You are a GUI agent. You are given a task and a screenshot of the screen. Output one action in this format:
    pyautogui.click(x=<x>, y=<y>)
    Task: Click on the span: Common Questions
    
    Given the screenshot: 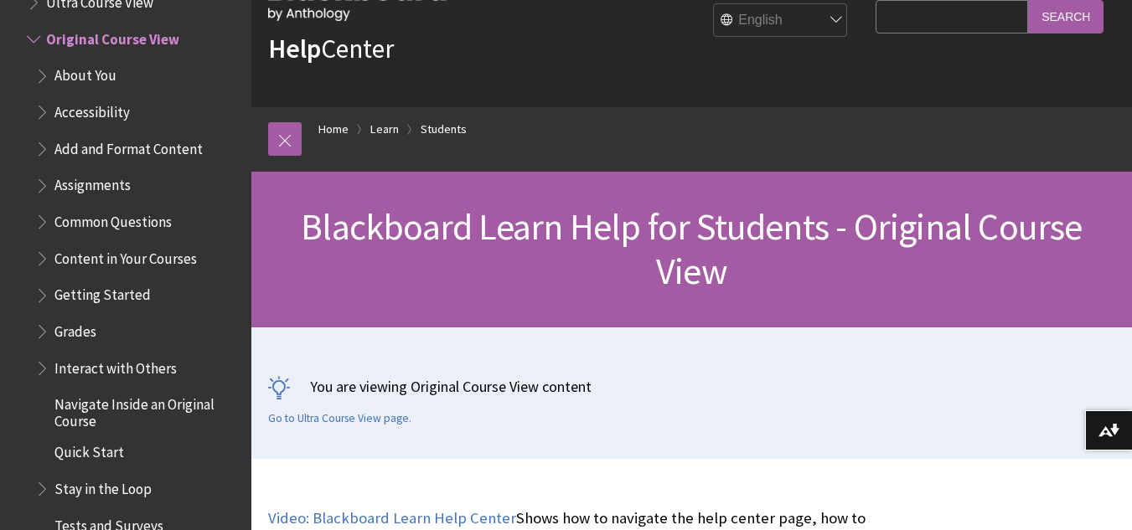 What is the action you would take?
    pyautogui.click(x=113, y=219)
    